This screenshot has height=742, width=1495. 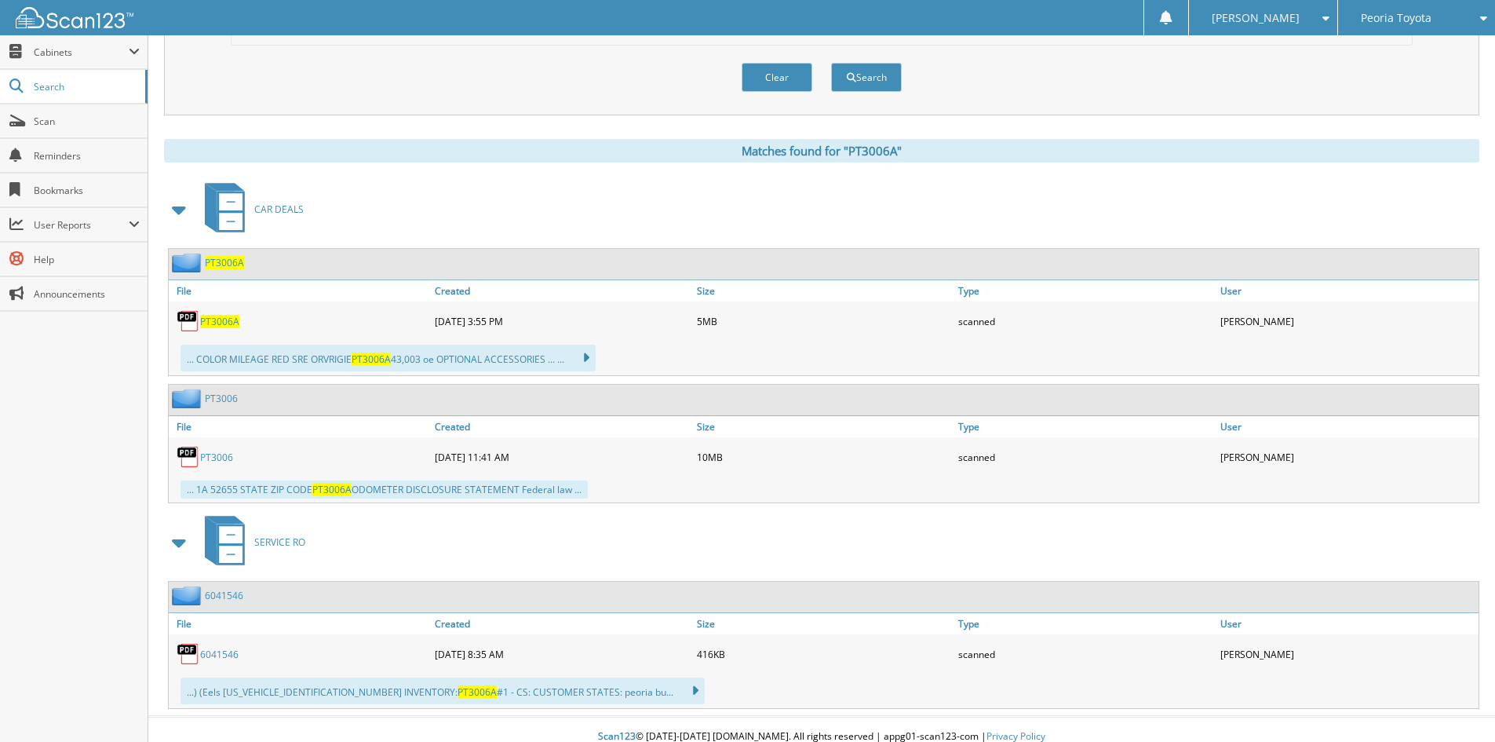 I want to click on span: Reminders, so click(x=86, y=155).